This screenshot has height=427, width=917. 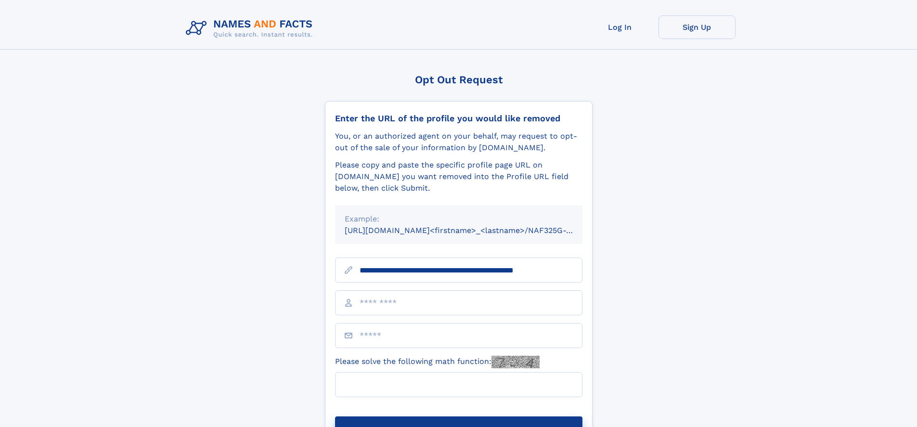 I want to click on img: Logo Names and Facts, so click(x=251, y=28).